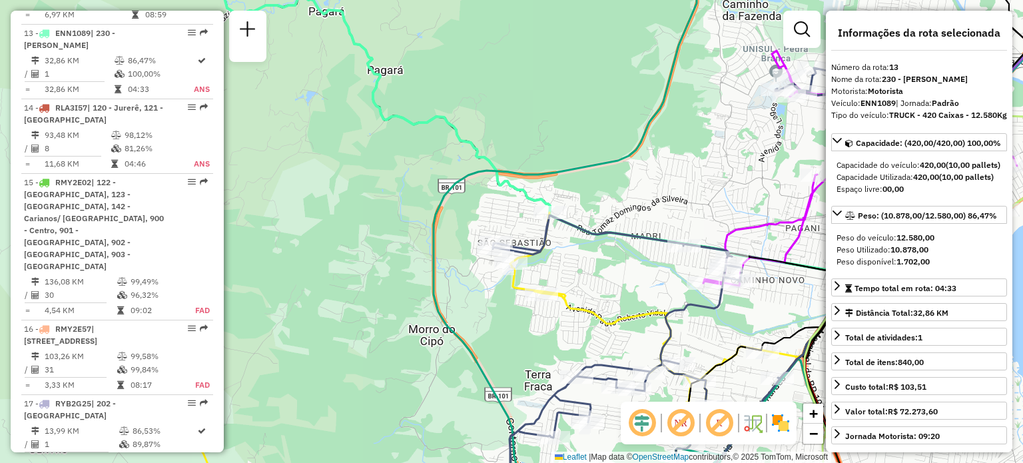 The height and width of the screenshot is (463, 1023). What do you see at coordinates (927, 103) in the screenshot?
I see `span: | Jornada:` at bounding box center [927, 103].